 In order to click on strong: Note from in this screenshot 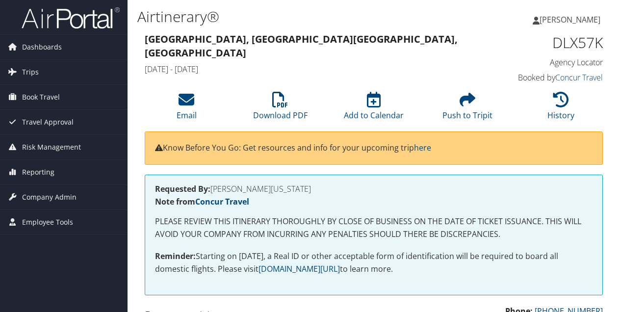, I will do `click(202, 202)`.